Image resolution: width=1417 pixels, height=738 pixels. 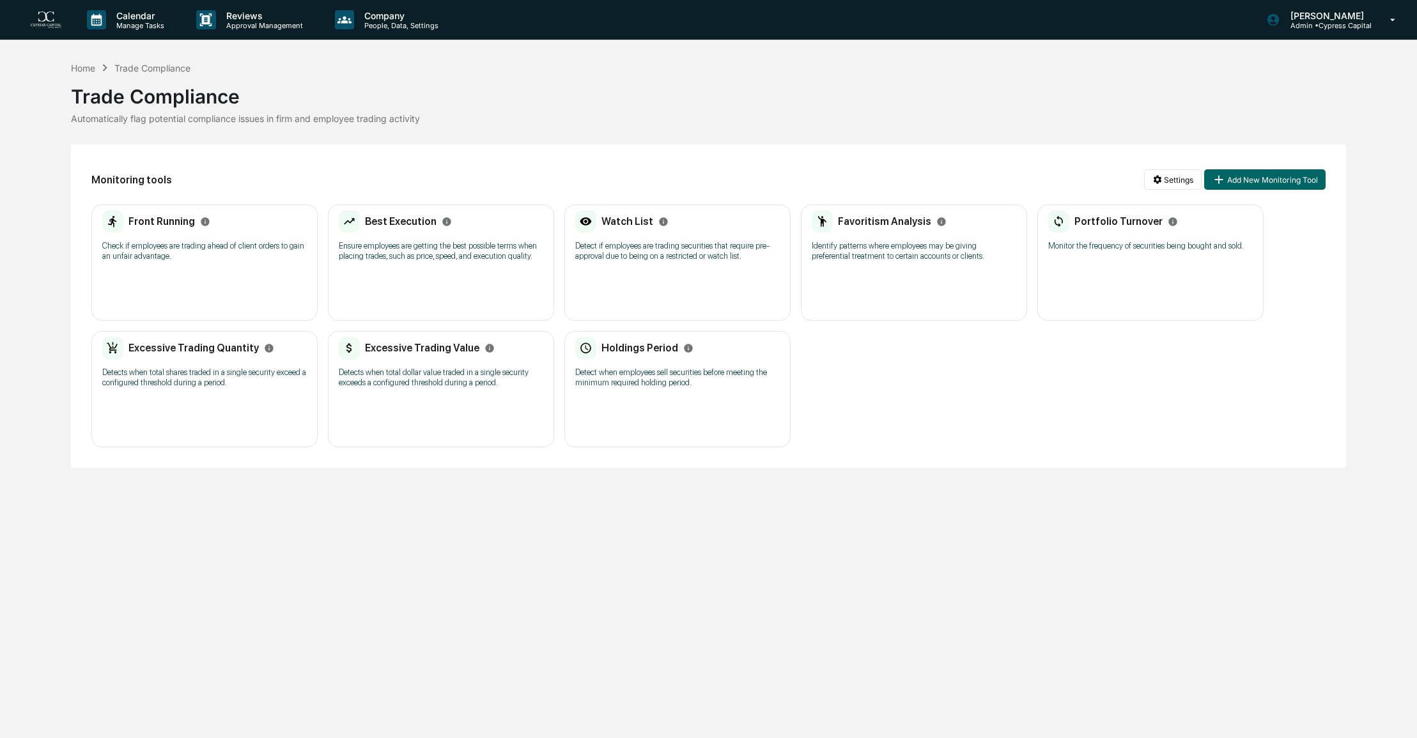 I want to click on h2: Excessive Trading Value, so click(x=422, y=348).